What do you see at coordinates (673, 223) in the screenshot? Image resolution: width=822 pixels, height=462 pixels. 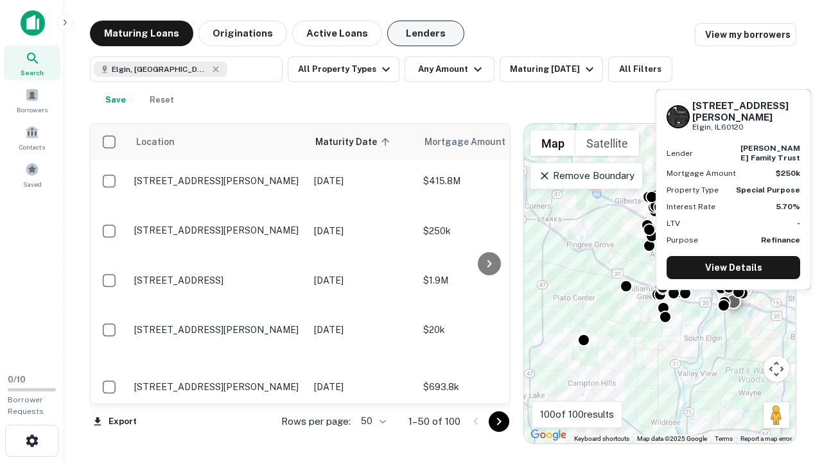 I see `p: LTV` at bounding box center [673, 223].